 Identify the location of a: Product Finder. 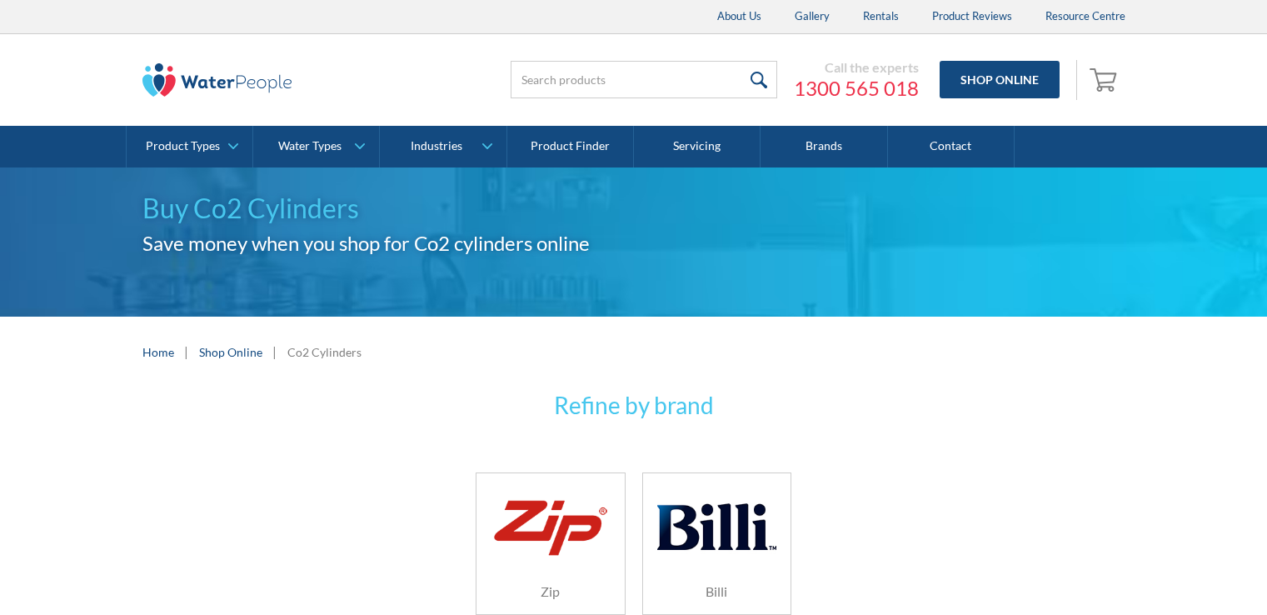
(570, 147).